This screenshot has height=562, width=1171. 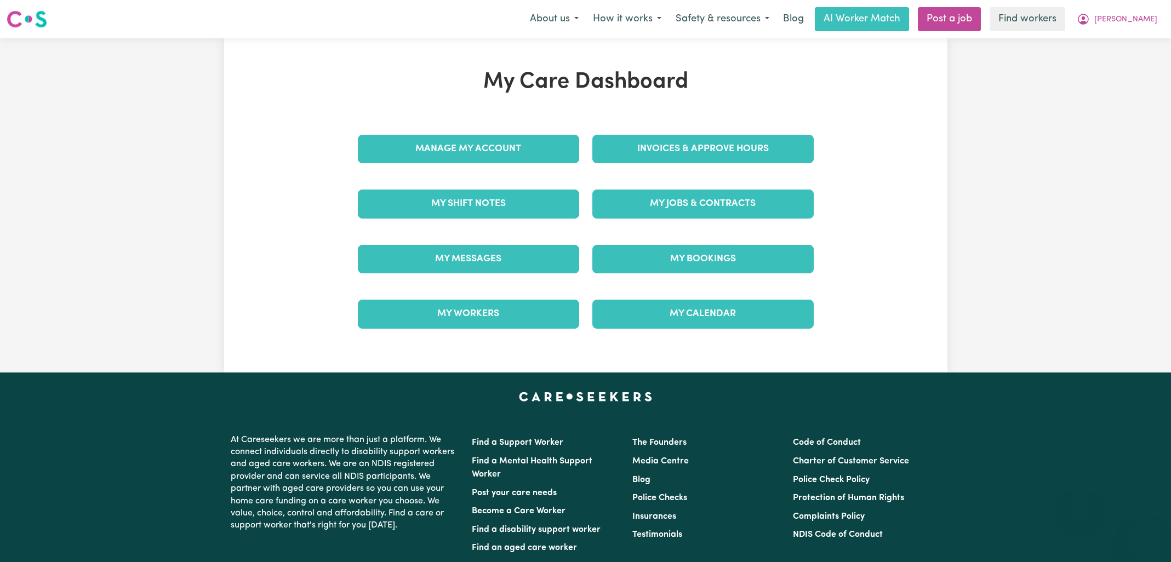 What do you see at coordinates (703, 314) in the screenshot?
I see `a: My Calendar` at bounding box center [703, 314].